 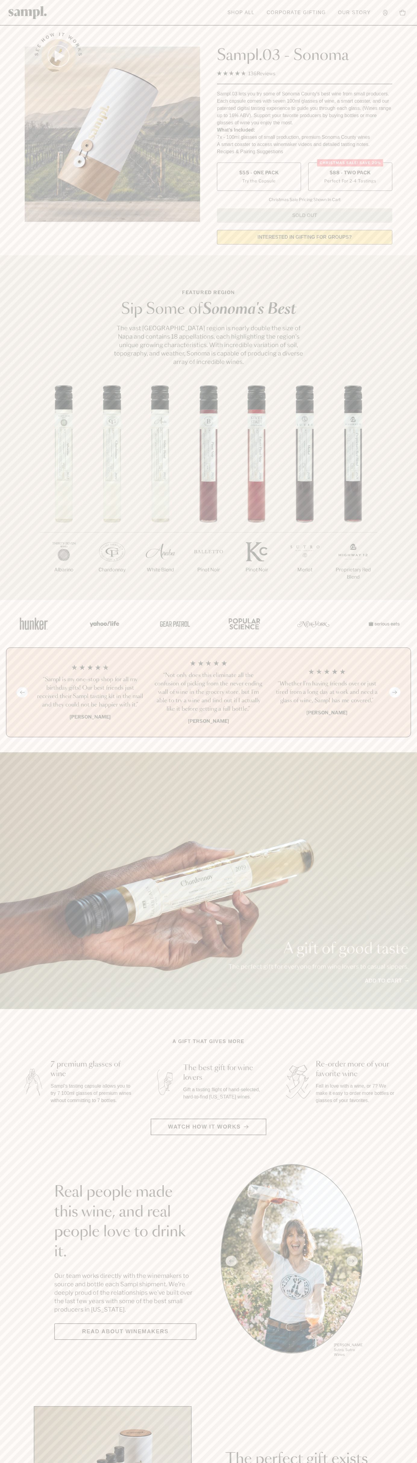 I want to click on img: Artboard_1_c8cd28af-0030-4af1-819c-248e302c7f06_x450.png, so click(x=34, y=624).